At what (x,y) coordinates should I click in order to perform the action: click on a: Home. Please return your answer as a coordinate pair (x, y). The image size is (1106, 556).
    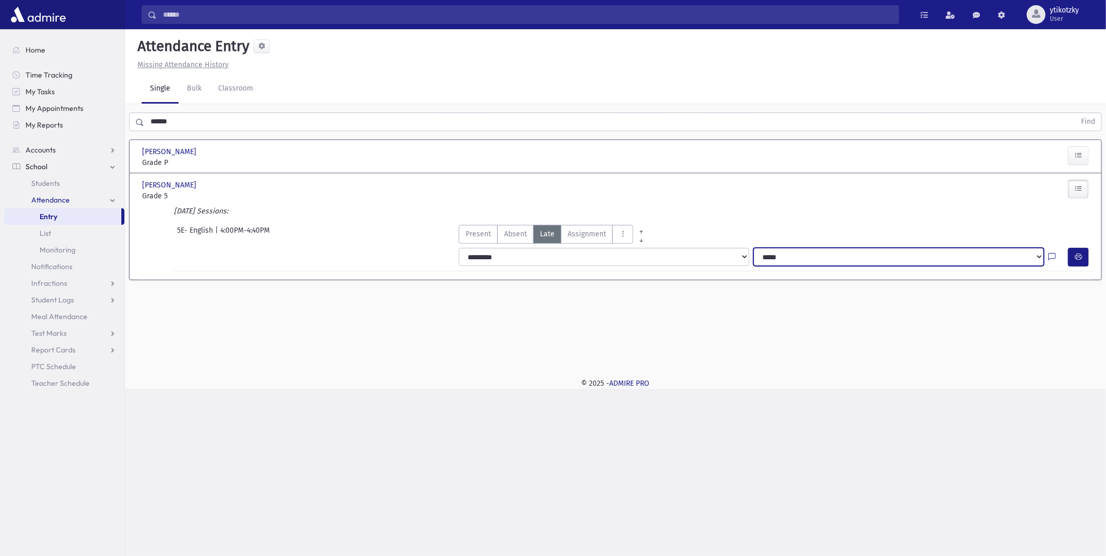
    Looking at the image, I should click on (64, 50).